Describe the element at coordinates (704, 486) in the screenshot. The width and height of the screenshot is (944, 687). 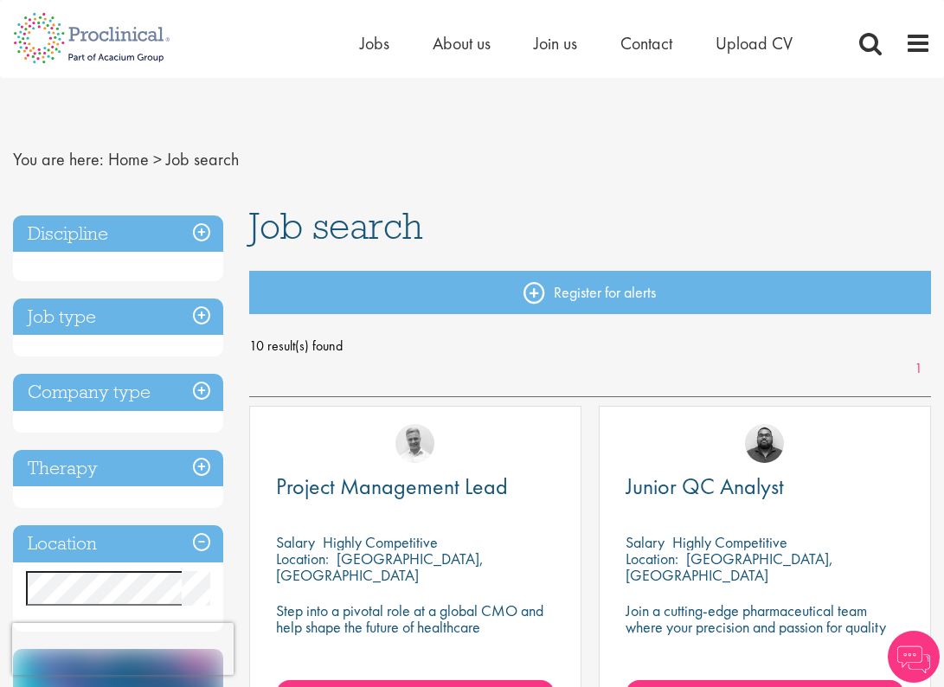
I see `span: Junior QC Analyst` at that location.